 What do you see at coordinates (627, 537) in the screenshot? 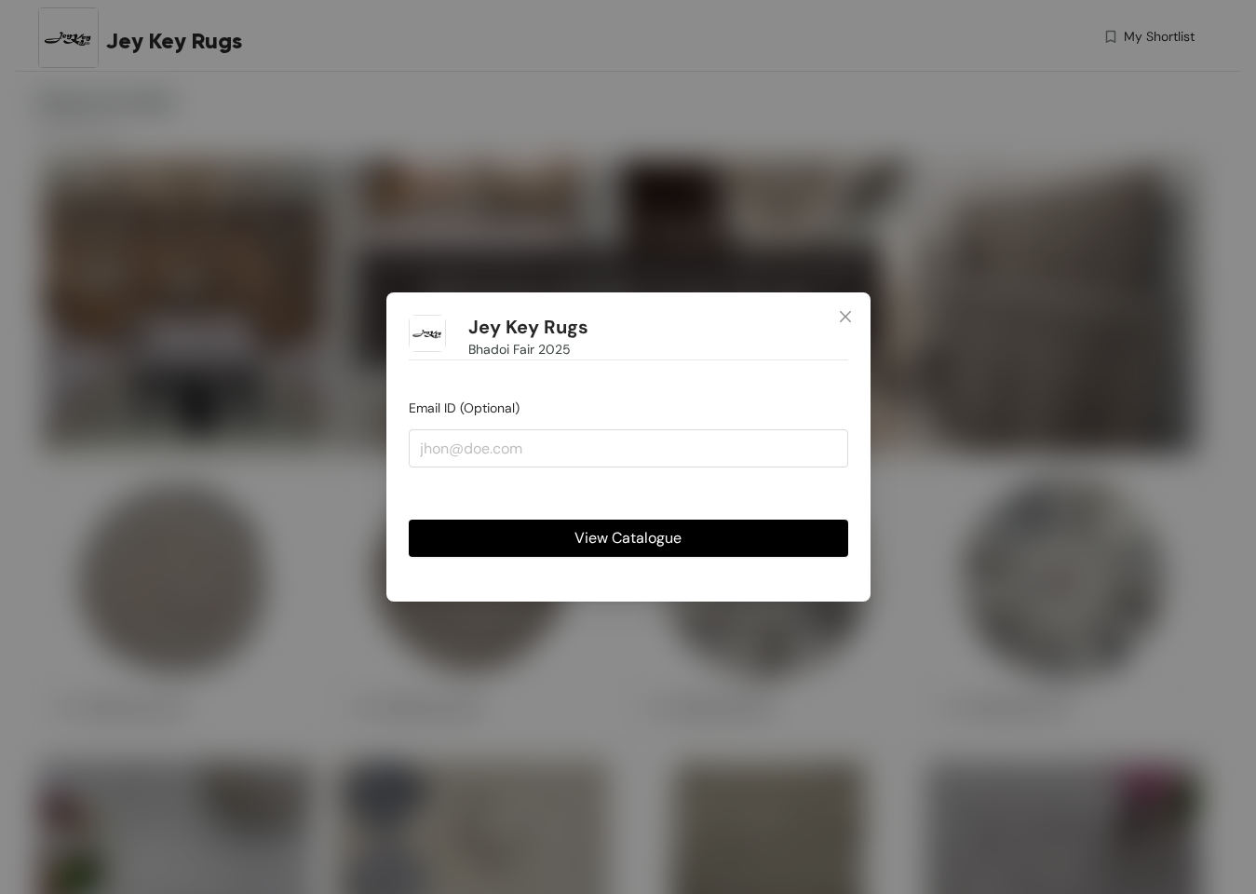
I see `span: View Catalogue` at bounding box center [627, 537].